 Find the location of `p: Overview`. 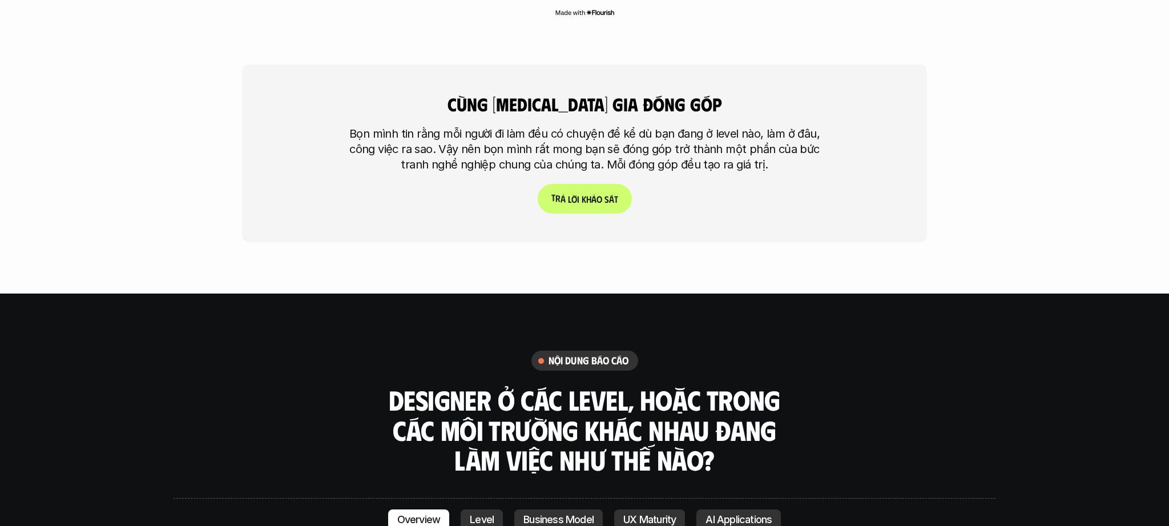

p: Overview is located at coordinates (419, 520).